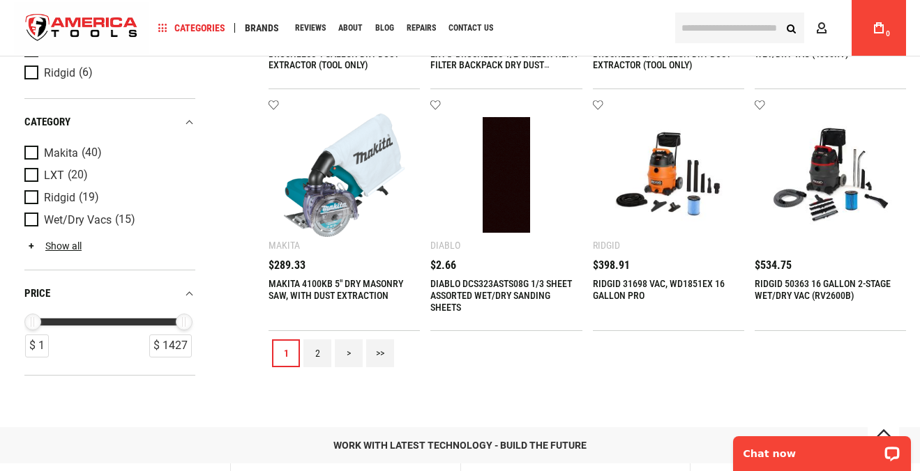 The image size is (920, 471). Describe the element at coordinates (77, 220) in the screenshot. I see `span: Wet/Dry Vacs` at that location.